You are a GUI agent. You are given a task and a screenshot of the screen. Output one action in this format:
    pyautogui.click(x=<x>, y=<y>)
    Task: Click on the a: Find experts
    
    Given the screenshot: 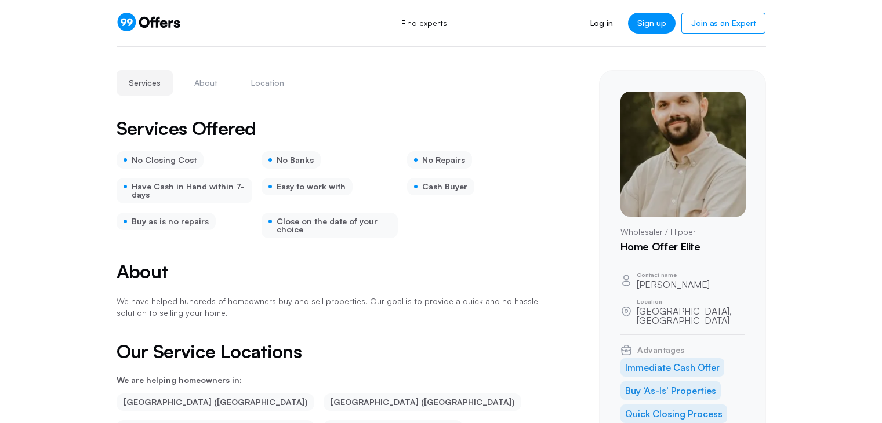 What is the action you would take?
    pyautogui.click(x=424, y=23)
    